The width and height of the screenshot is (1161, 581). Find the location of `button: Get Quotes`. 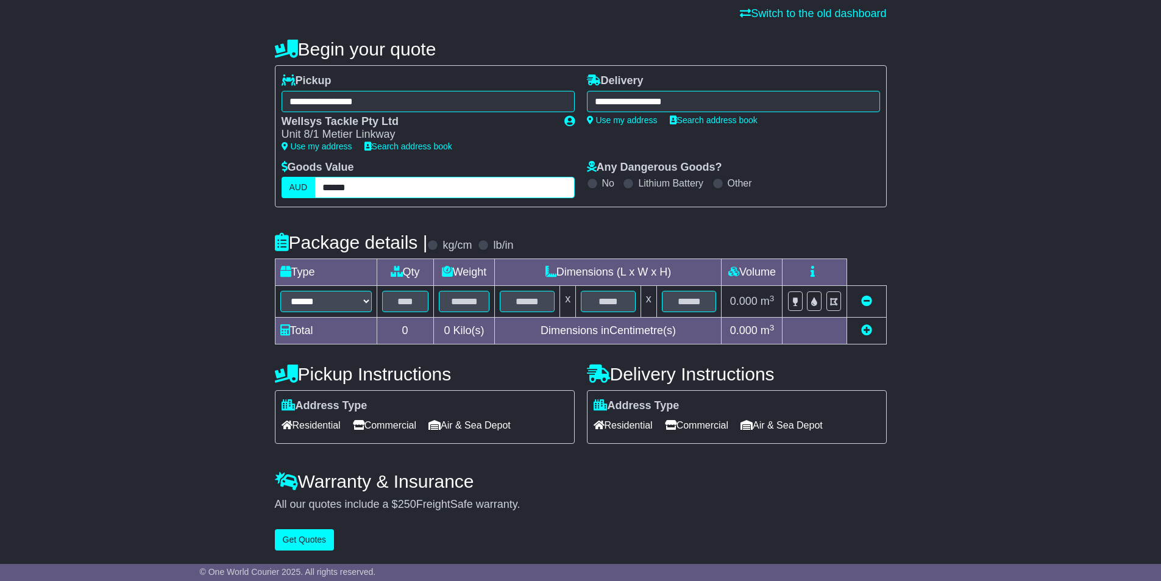

button: Get Quotes is located at coordinates (305, 539).